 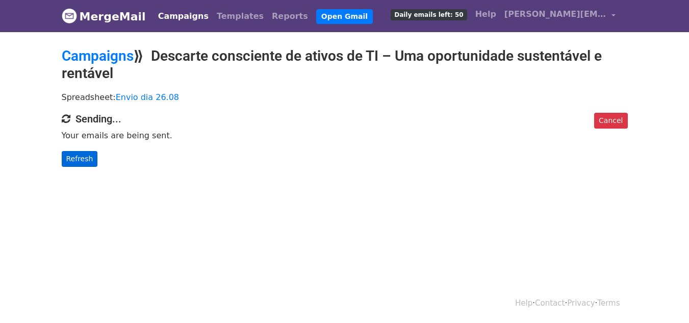 What do you see at coordinates (344, 16) in the screenshot?
I see `a: Open Gmail` at bounding box center [344, 16].